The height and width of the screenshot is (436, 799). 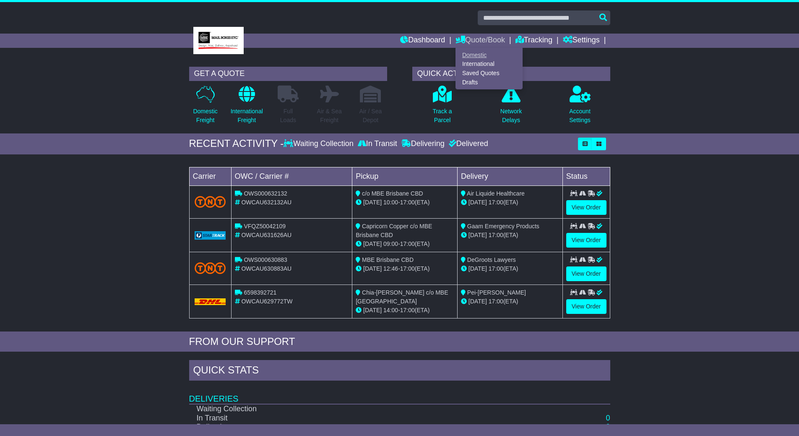 I want to click on a: Dashboard, so click(x=423, y=41).